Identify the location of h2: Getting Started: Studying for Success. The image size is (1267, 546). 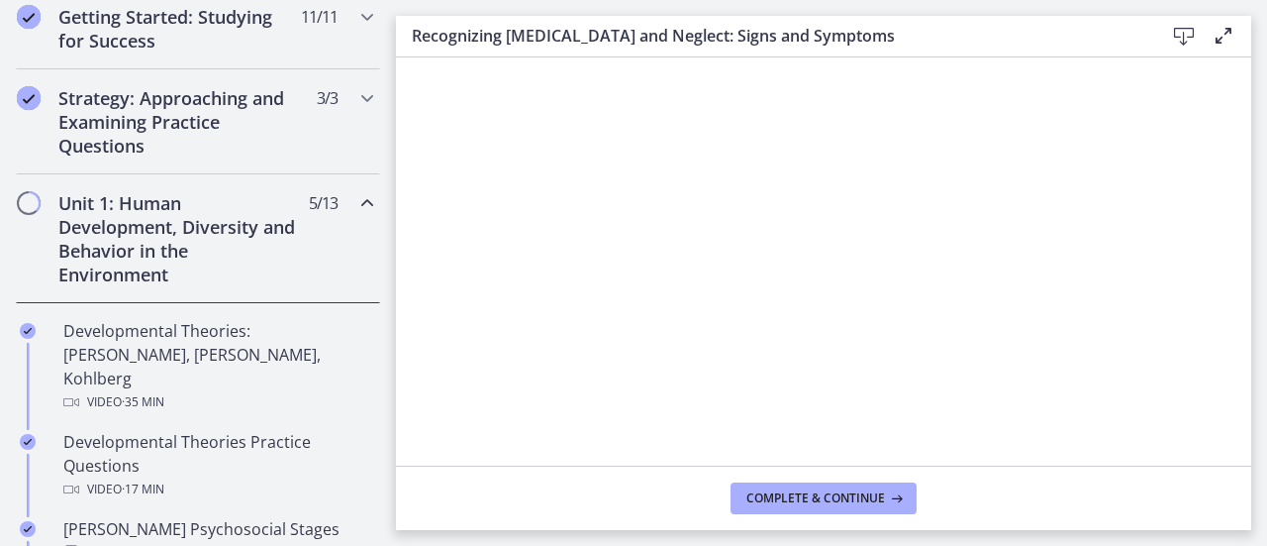
(179, 29).